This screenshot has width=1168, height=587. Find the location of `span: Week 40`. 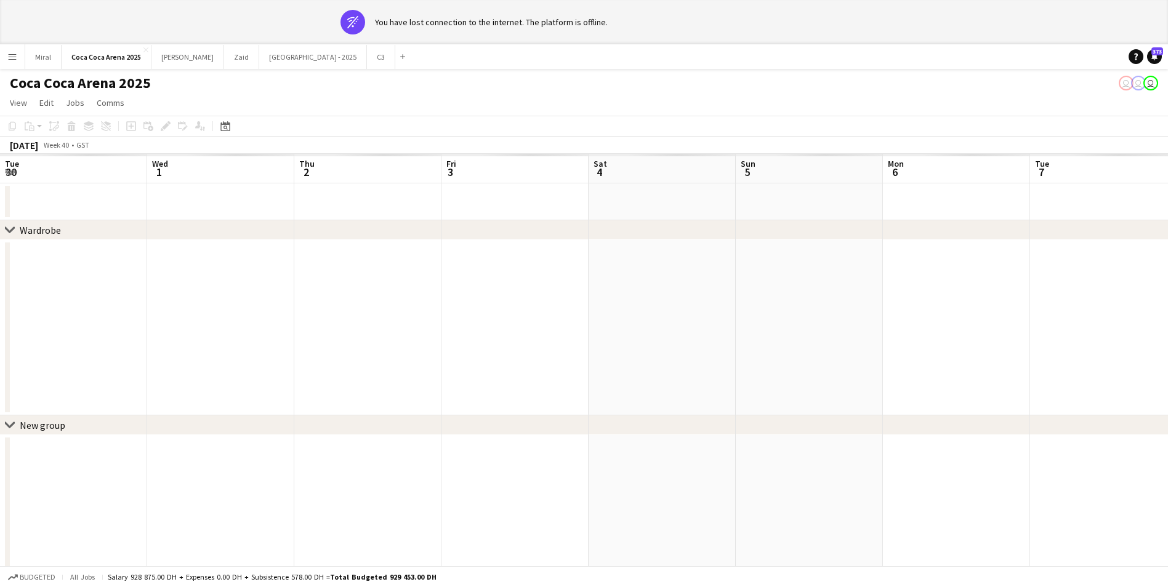

span: Week 40 is located at coordinates (56, 145).